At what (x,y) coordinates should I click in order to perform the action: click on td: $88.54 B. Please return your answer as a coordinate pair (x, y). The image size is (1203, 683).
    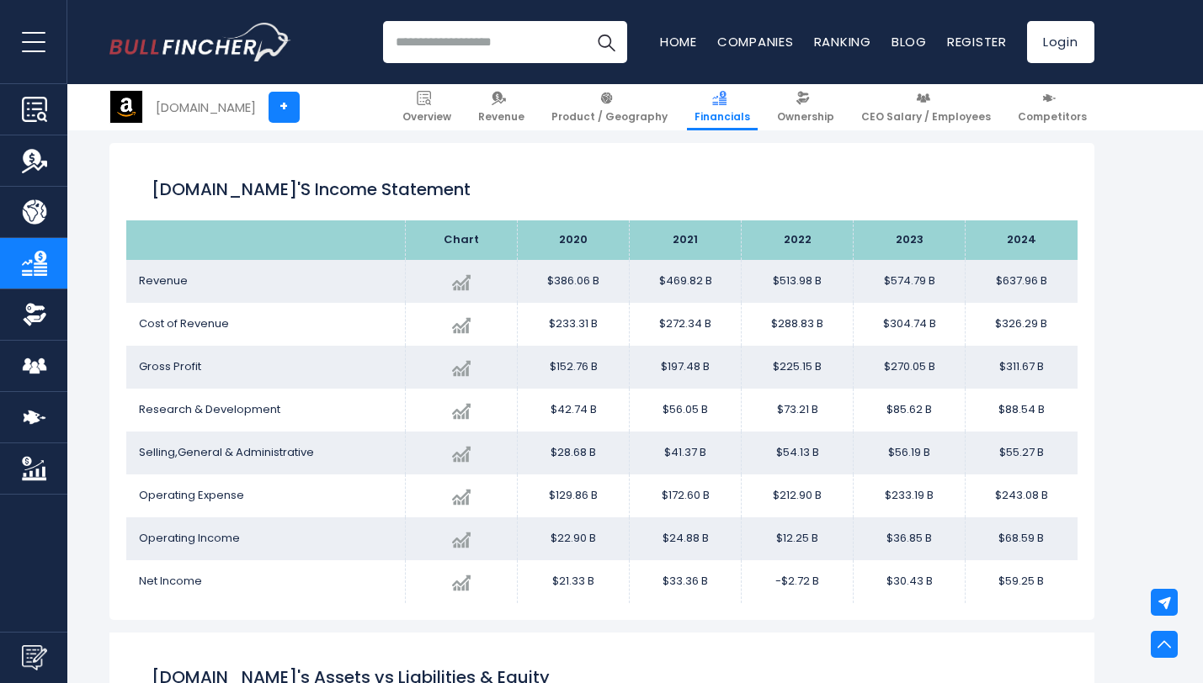
    Looking at the image, I should click on (1021, 410).